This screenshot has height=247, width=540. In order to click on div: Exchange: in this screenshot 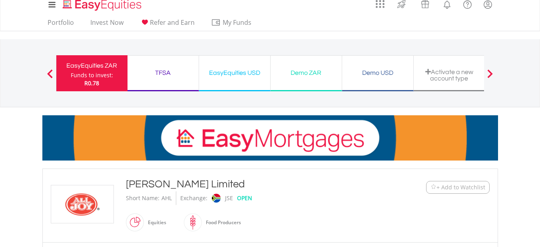, I will do `click(194, 198)`.